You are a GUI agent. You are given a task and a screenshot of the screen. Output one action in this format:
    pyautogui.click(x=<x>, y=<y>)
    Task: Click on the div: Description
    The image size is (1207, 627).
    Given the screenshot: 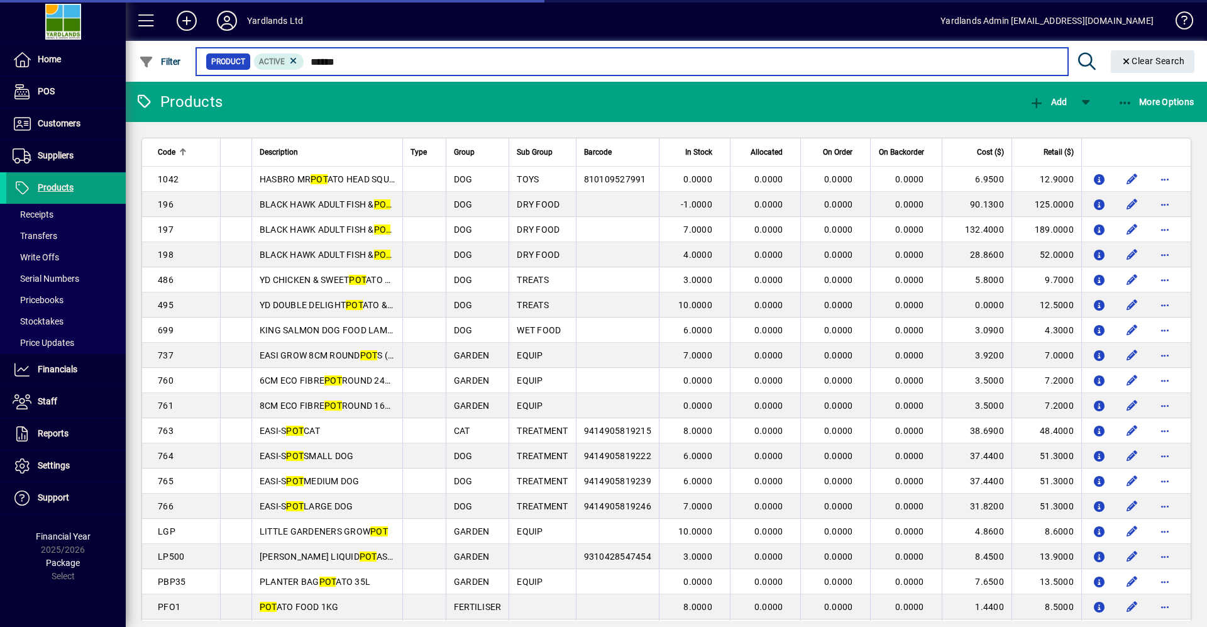 What is the action you would take?
    pyautogui.click(x=327, y=152)
    